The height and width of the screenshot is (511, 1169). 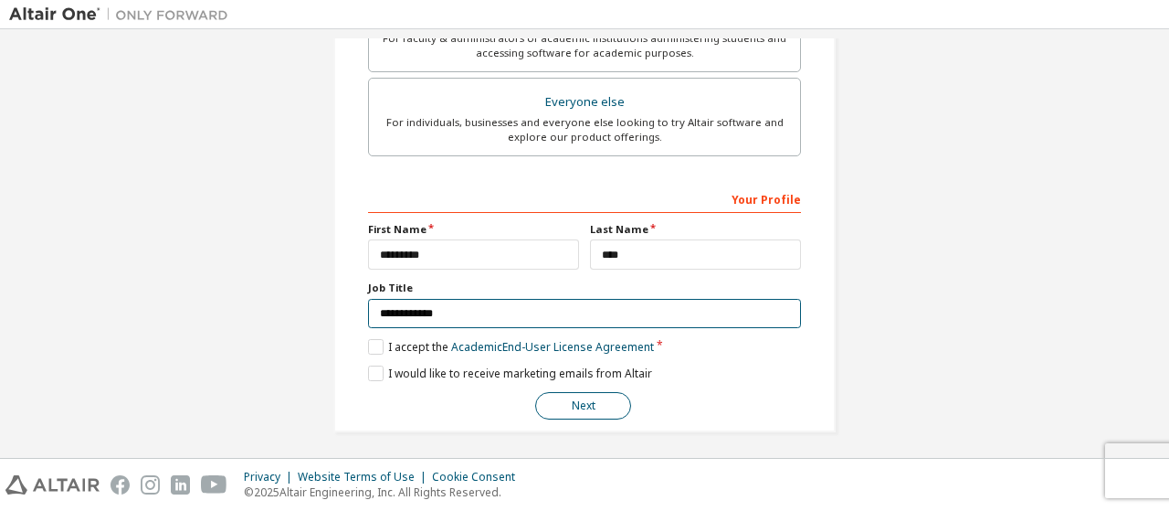 I want to click on p: © 2025 Altair Engineering, Inc. All Rights Reserved., so click(x=384, y=491).